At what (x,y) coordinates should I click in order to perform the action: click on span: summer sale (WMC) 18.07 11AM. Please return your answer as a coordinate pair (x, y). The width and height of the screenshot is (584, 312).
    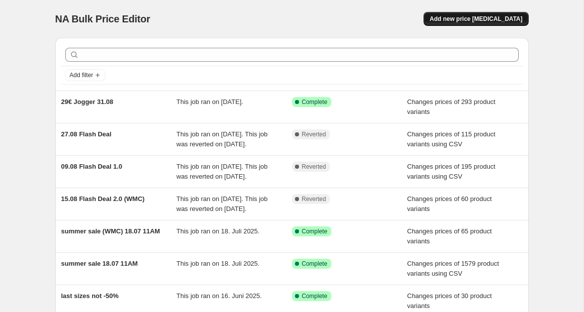
    Looking at the image, I should click on (111, 231).